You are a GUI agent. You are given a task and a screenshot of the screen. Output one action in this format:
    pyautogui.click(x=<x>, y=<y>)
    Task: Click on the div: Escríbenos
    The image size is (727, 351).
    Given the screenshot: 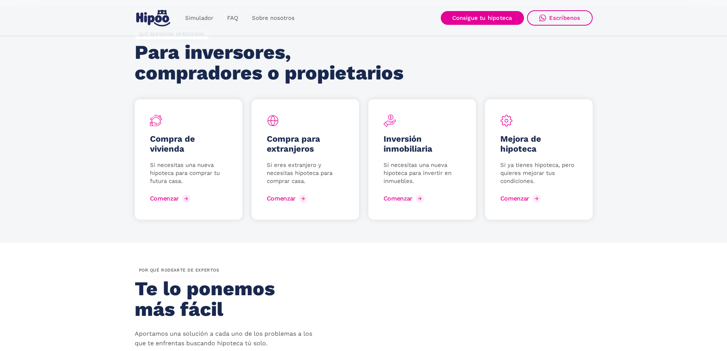 What is the action you would take?
    pyautogui.click(x=565, y=18)
    